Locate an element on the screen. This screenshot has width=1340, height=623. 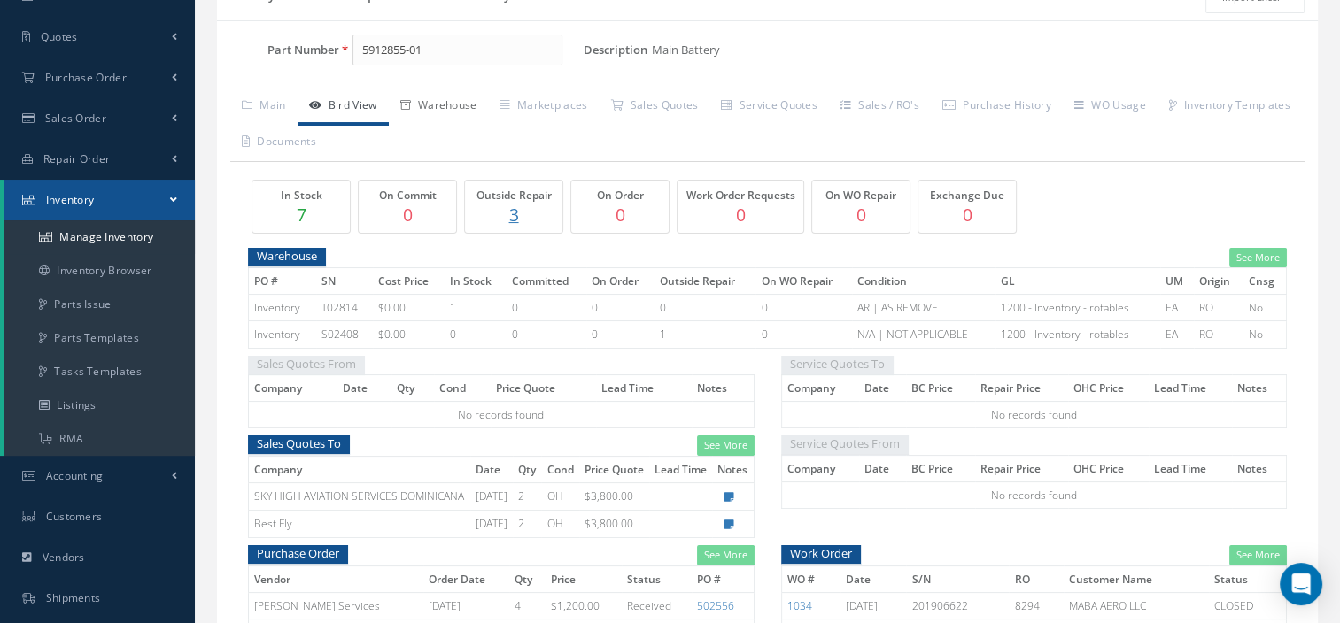
a: Parts Issue is located at coordinates (99, 305).